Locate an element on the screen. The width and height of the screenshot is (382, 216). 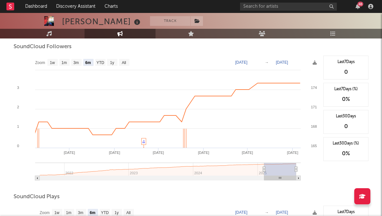
text: 3 is located at coordinates (18, 87).